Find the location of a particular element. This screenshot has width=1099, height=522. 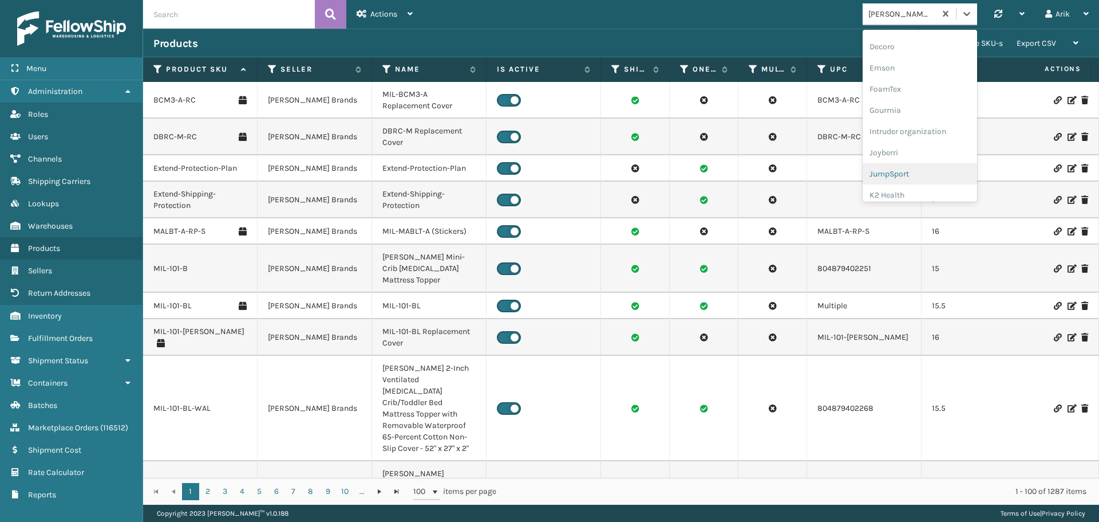

td: DBRC-M-RC is located at coordinates (865, 137).